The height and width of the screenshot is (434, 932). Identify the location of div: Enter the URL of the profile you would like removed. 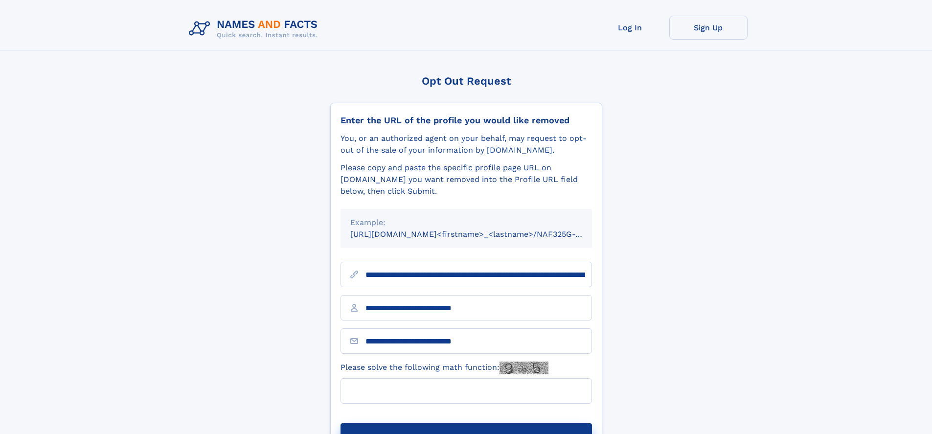
(466, 120).